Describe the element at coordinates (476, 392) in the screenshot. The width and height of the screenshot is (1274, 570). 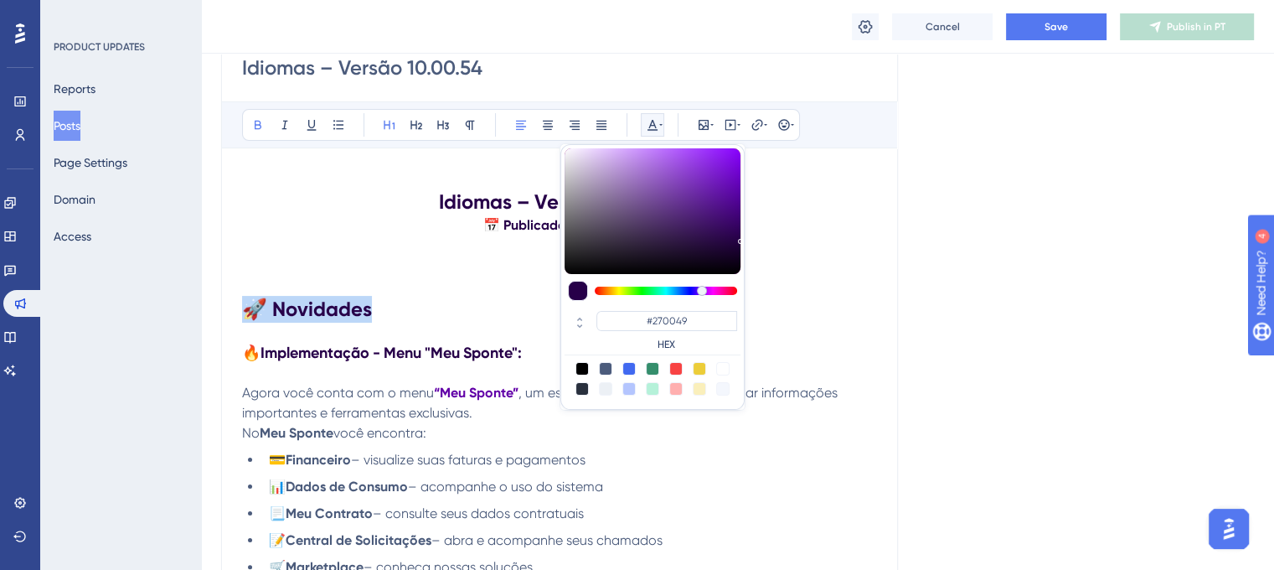
I see `strong: “Meu Sponte”` at that location.